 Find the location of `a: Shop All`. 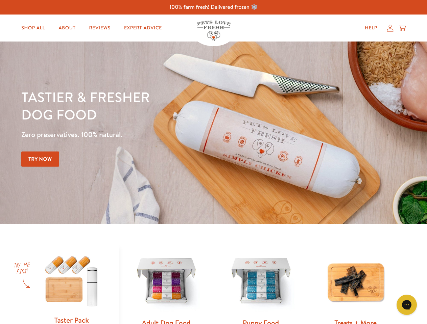

a: Shop All is located at coordinates (33, 28).